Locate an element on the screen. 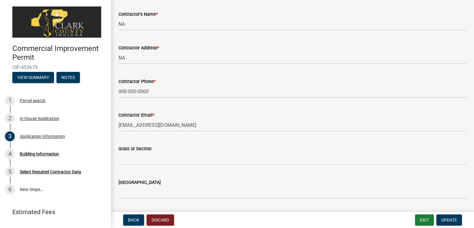 The height and width of the screenshot is (228, 474). div: 1 is located at coordinates (10, 101).